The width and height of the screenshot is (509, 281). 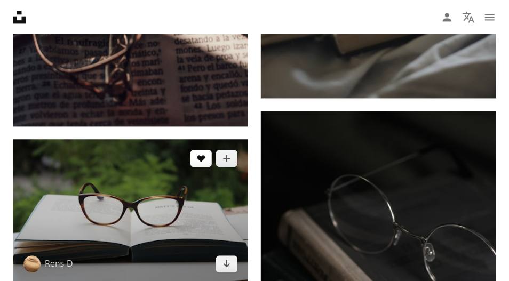 What do you see at coordinates (59, 264) in the screenshot?
I see `a: Rens D` at bounding box center [59, 264].